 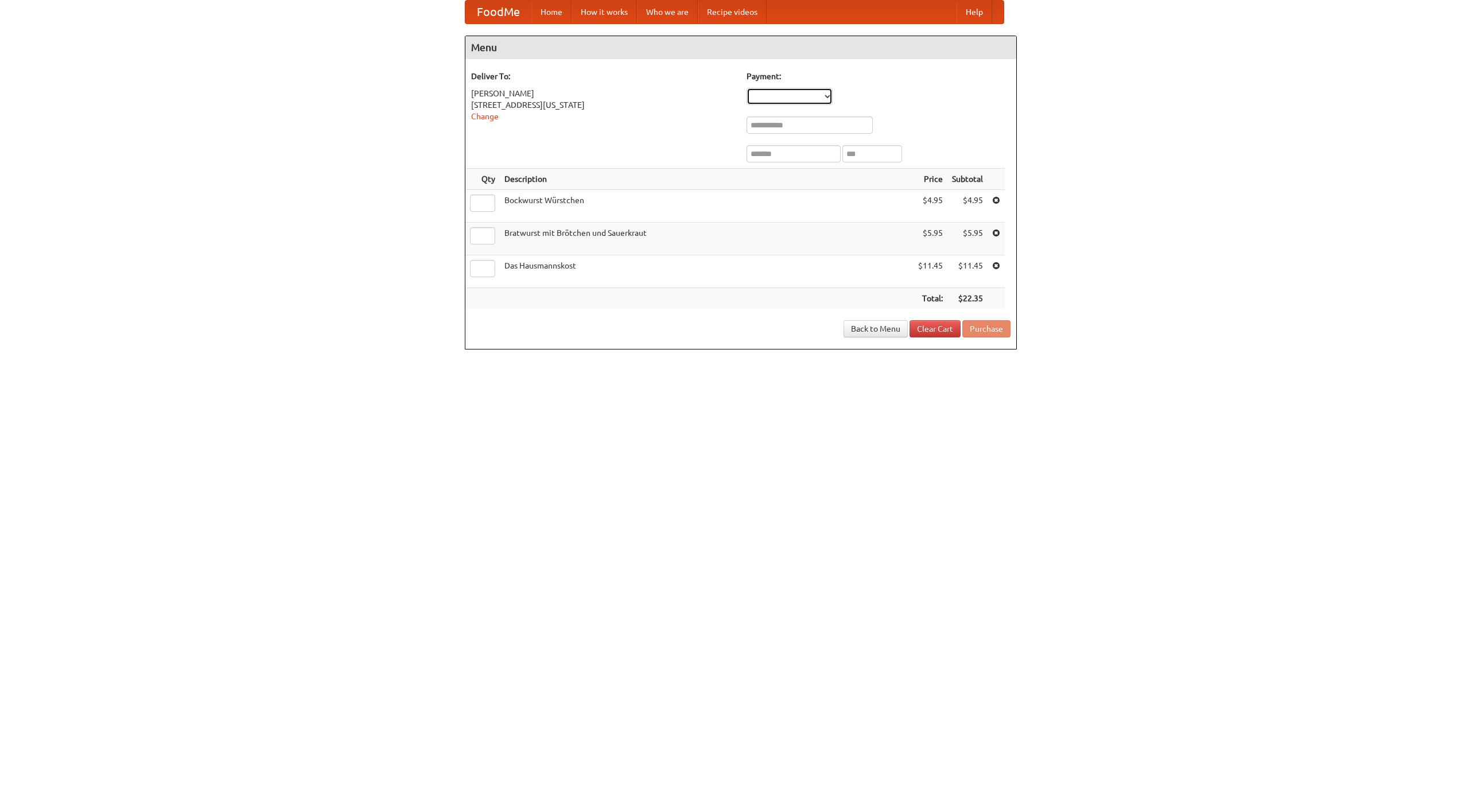 What do you see at coordinates (483, 180) in the screenshot?
I see `th: Qty` at bounding box center [483, 180].